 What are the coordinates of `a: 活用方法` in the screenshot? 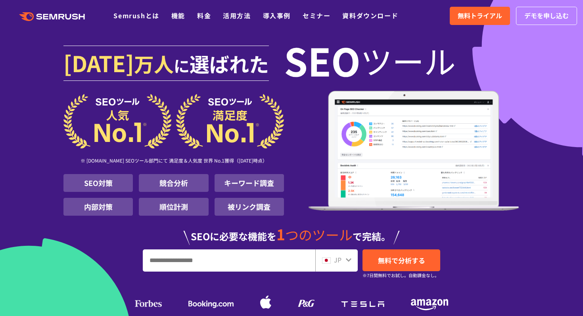 It's located at (237, 15).